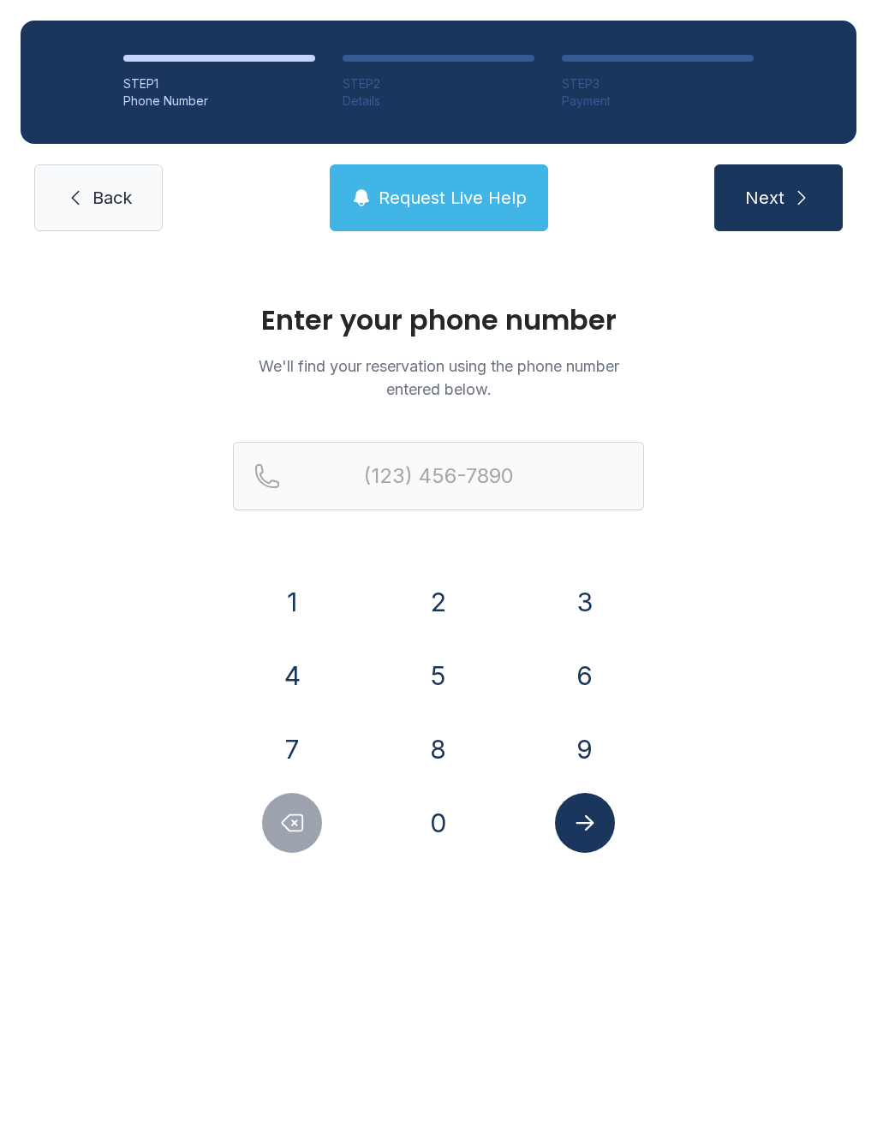  I want to click on div: STEP 1, so click(219, 84).